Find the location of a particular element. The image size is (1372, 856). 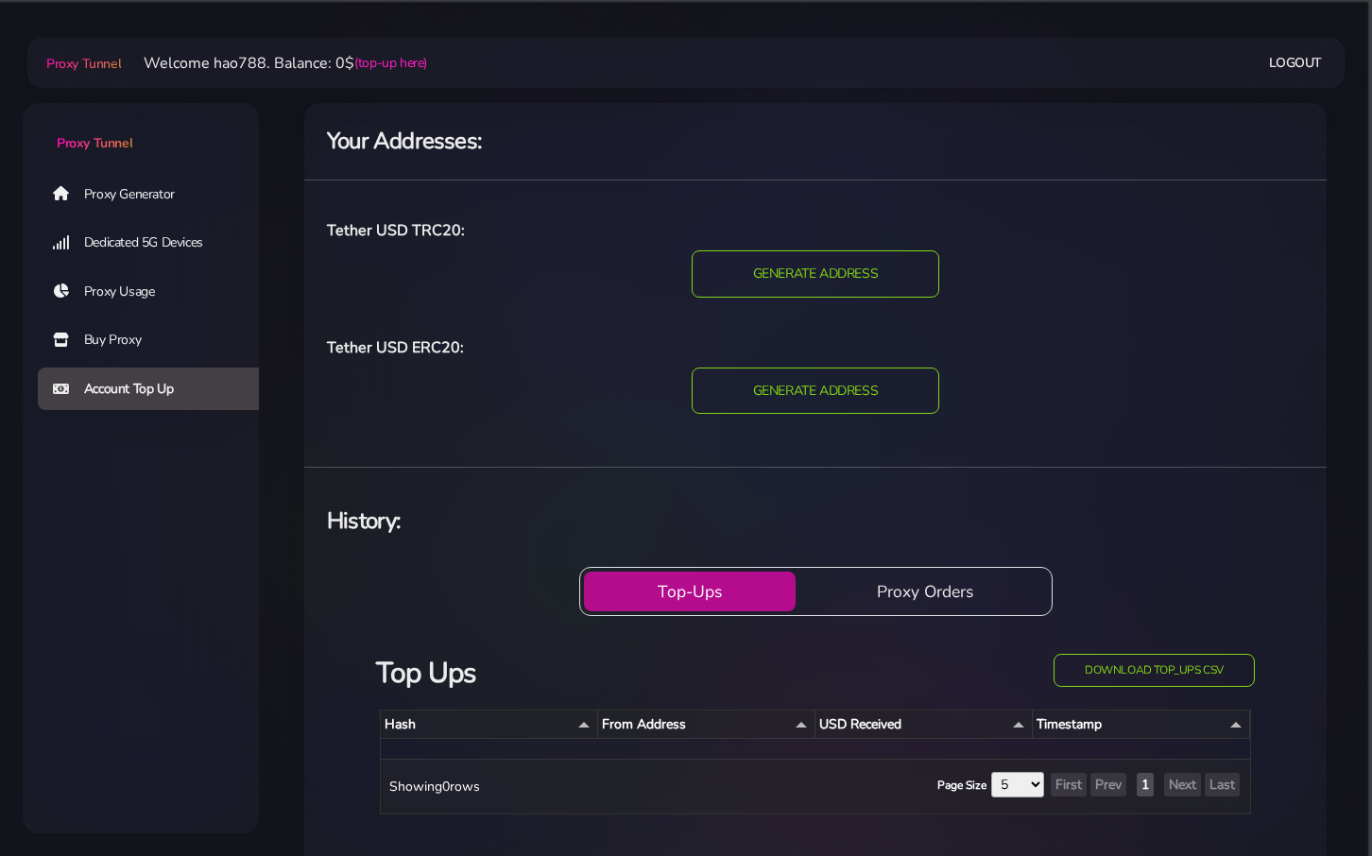

div: Hash is located at coordinates (489, 724).